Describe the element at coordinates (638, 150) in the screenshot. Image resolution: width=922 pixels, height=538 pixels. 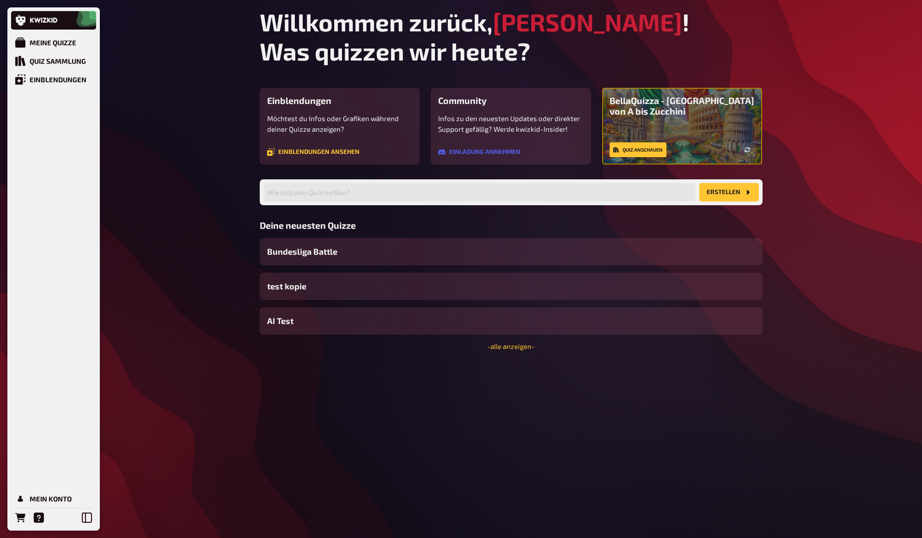
I see `a: Quiz anschauen` at that location.